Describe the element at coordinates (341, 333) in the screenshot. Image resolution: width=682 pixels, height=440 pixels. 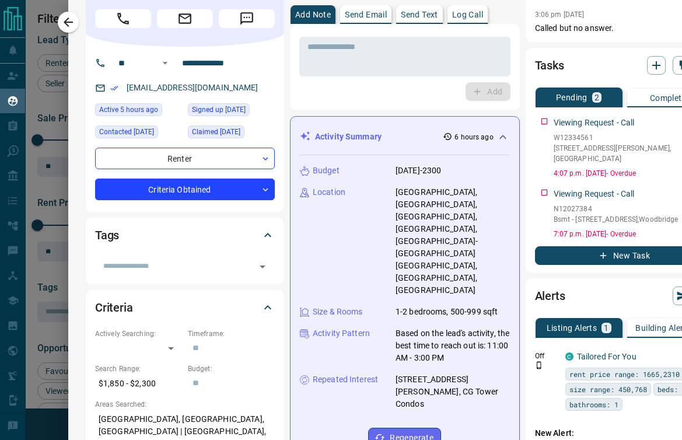
I see `p: Activity Pattern` at that location.